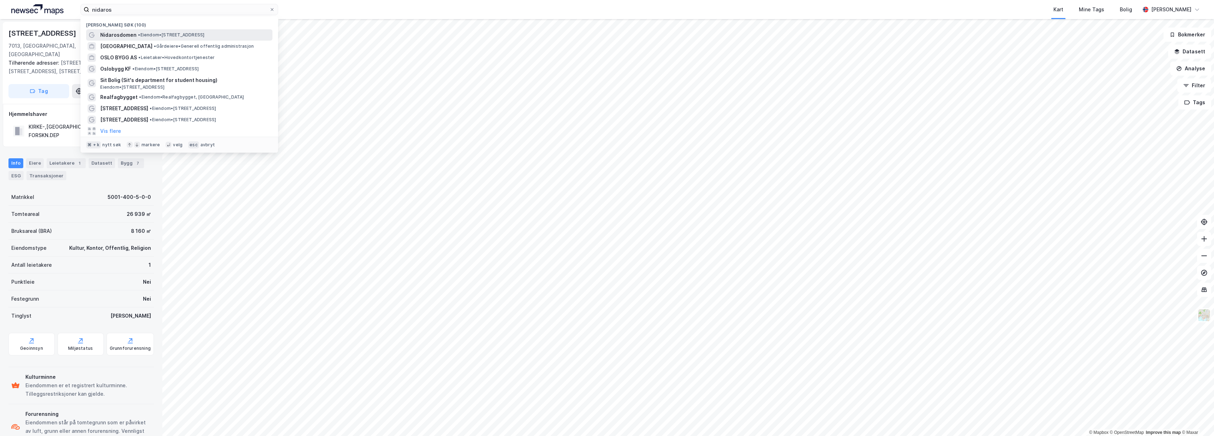 This screenshot has height=436, width=1214. What do you see at coordinates (1195, 102) in the screenshot?
I see `button: Tags` at bounding box center [1195, 102].